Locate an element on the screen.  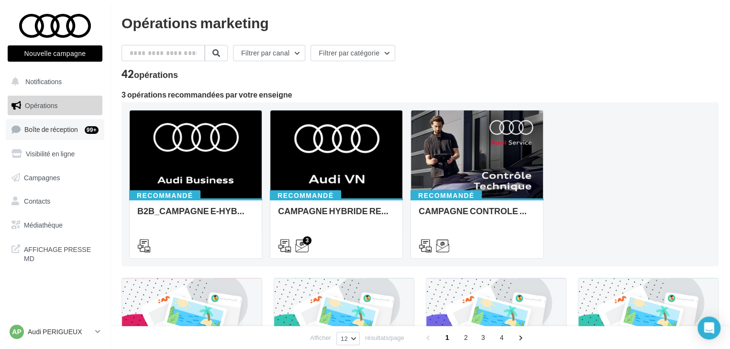
div: 3 opérations recommandées par votre enseigne is located at coordinates (420, 95).